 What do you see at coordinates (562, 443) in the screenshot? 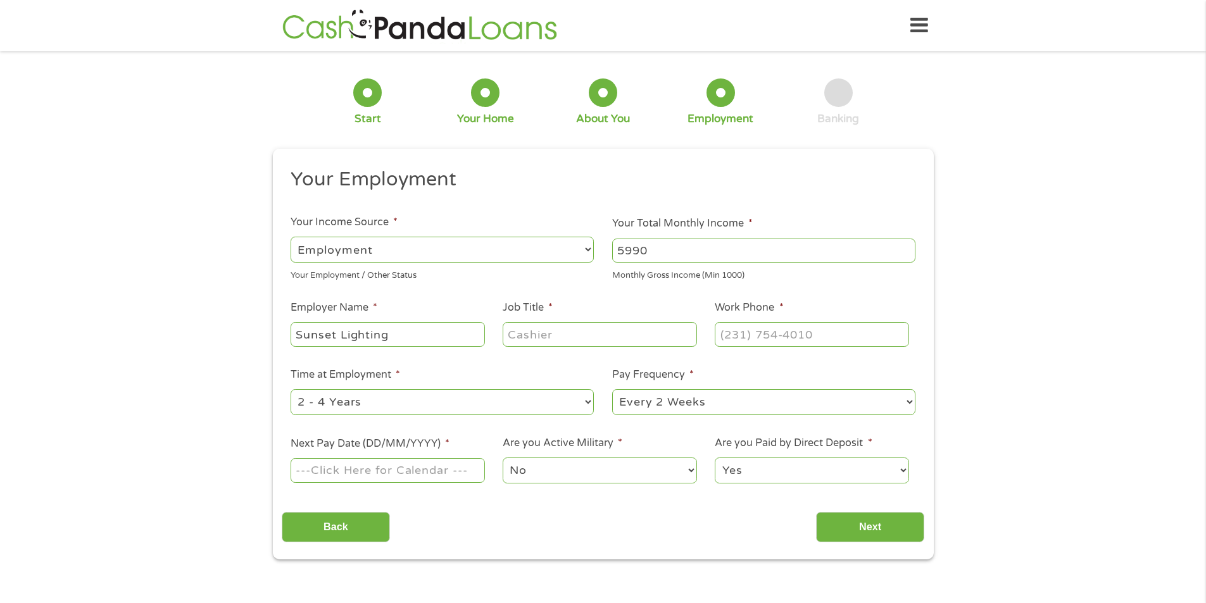
I see `label: Are you Active Military` at bounding box center [562, 443].